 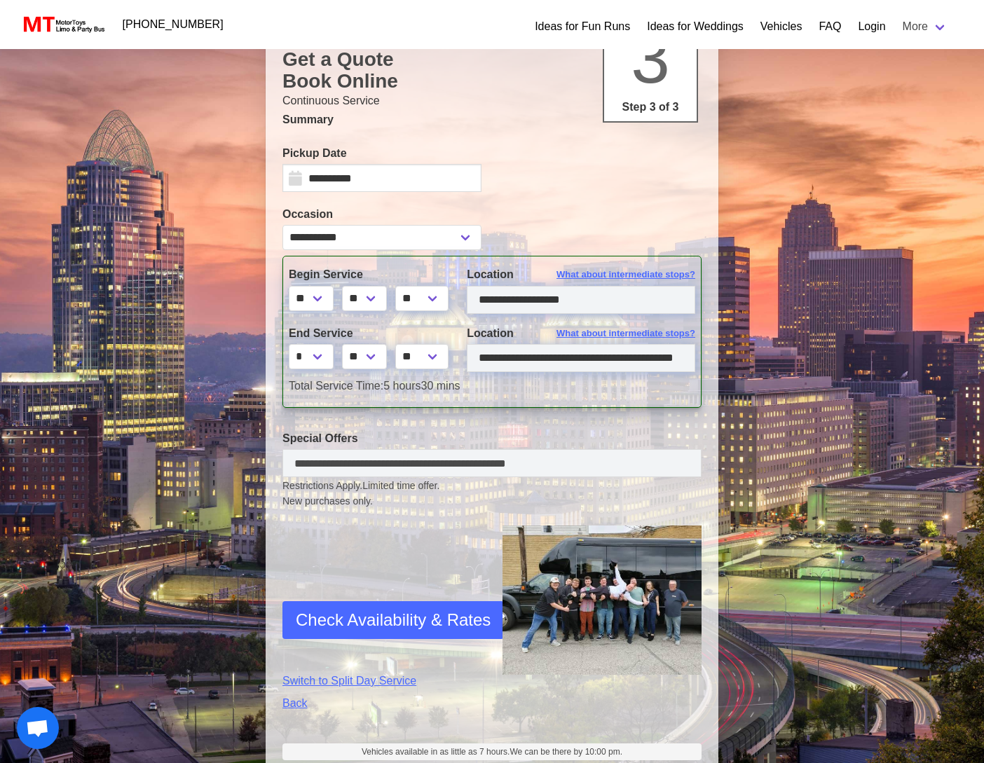 I want to click on label: Occasion, so click(x=382, y=214).